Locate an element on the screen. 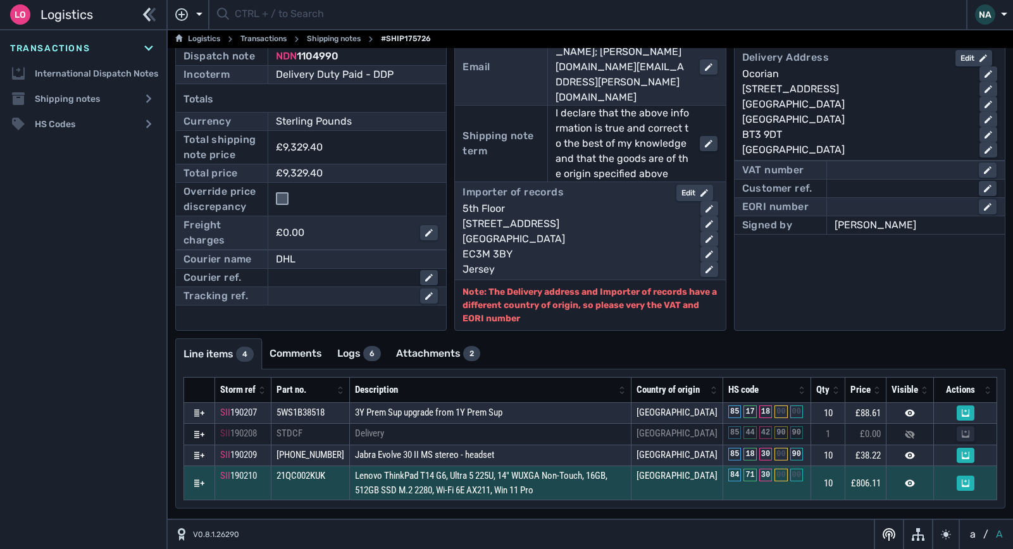 The height and width of the screenshot is (549, 1013). span: #SHIP175726 is located at coordinates (406, 39).